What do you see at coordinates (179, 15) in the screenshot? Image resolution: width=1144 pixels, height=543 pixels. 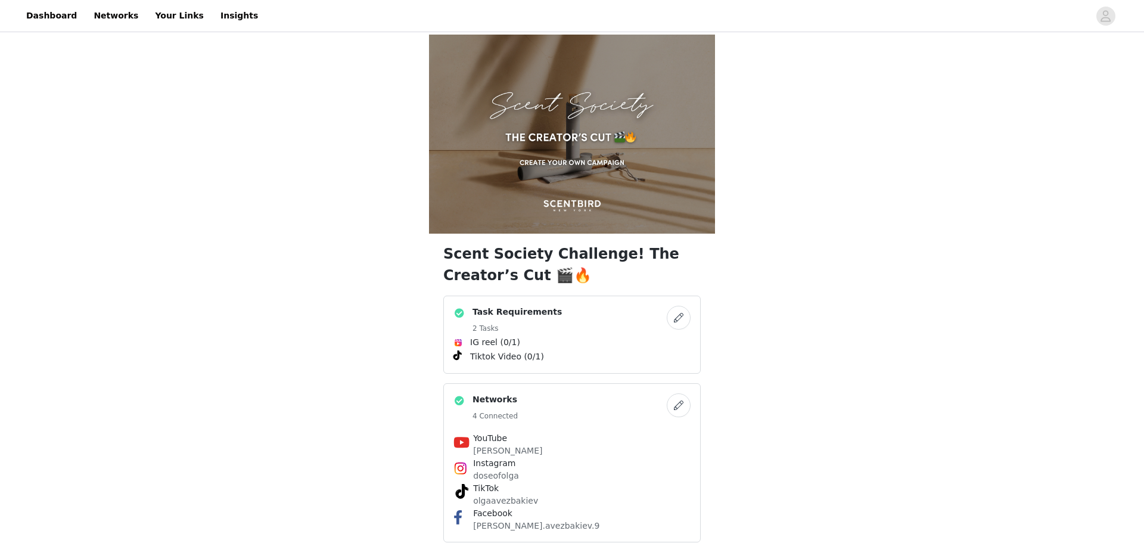 I see `a: Your Links` at bounding box center [179, 15].